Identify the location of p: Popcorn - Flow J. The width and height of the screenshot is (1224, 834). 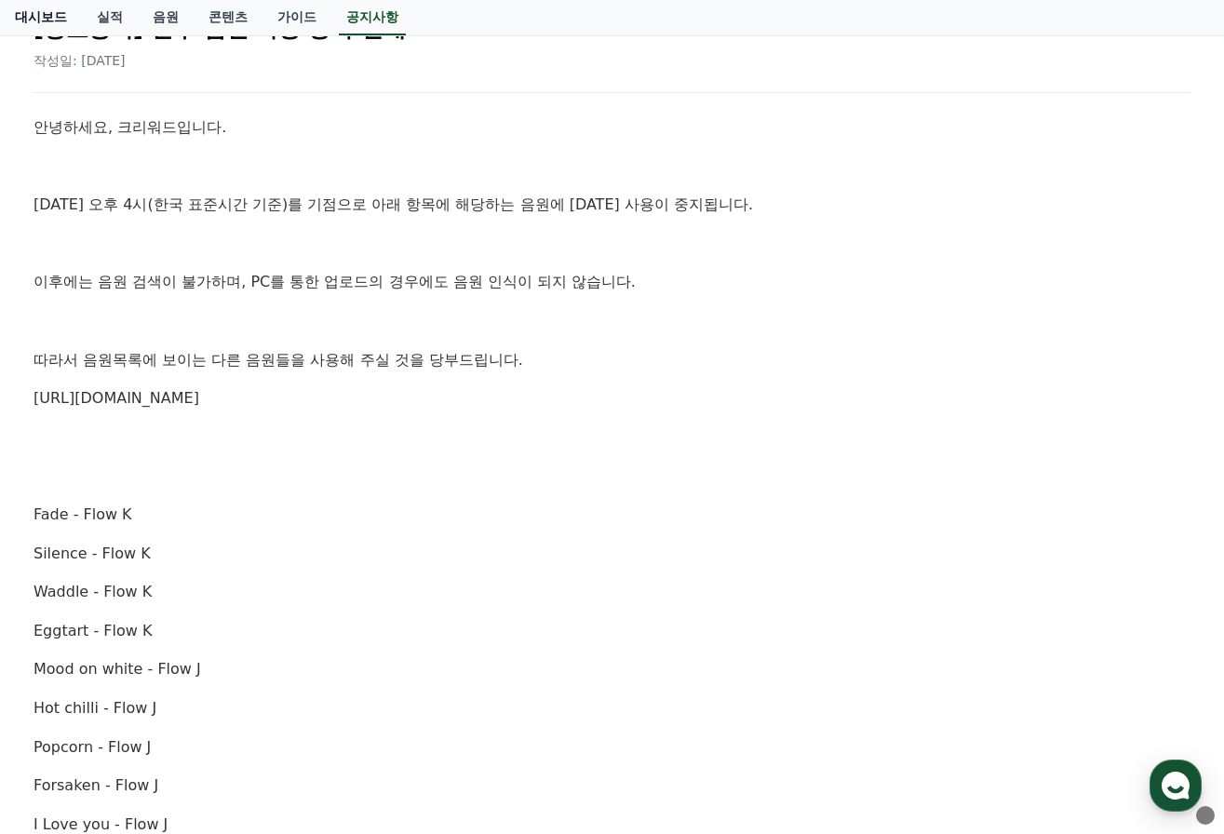
(611, 747).